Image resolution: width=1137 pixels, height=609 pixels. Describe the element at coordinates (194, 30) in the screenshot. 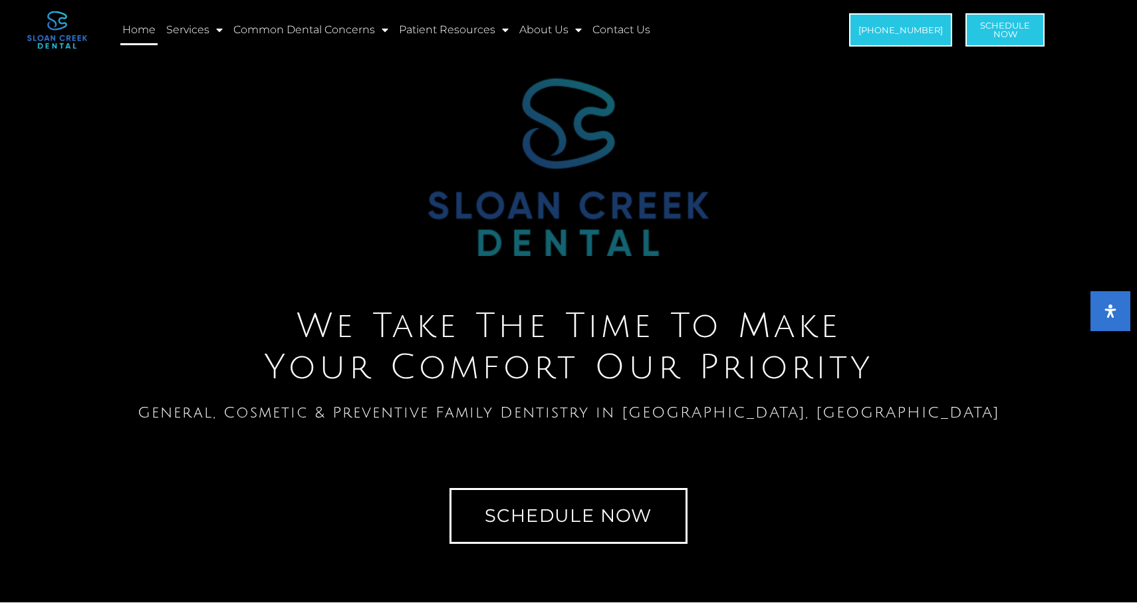

I see `a: Services` at that location.